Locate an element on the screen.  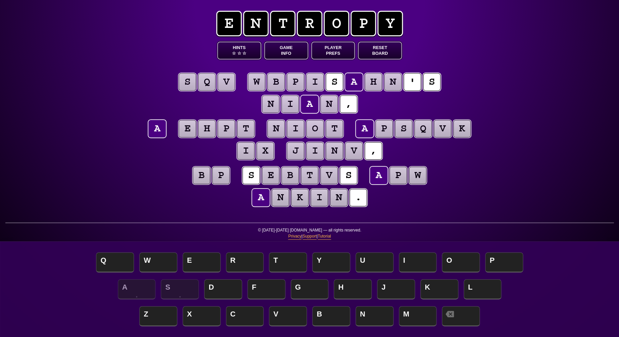
span: U is located at coordinates (374, 262).